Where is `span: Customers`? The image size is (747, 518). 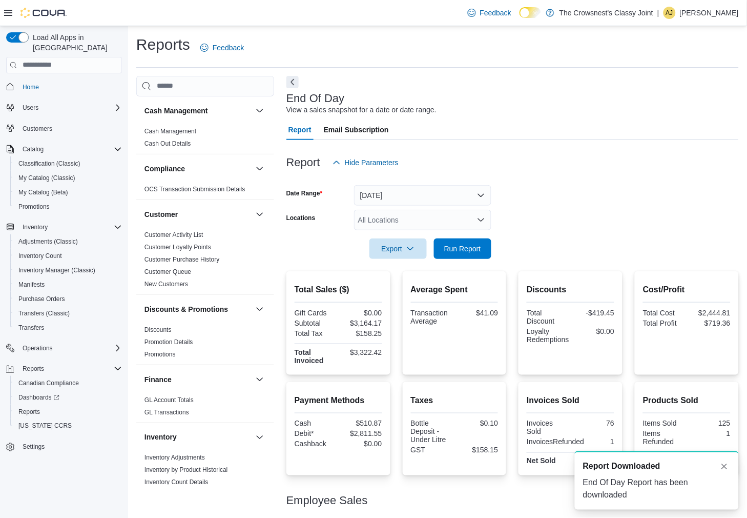
span: Customers is located at coordinates (70, 128).